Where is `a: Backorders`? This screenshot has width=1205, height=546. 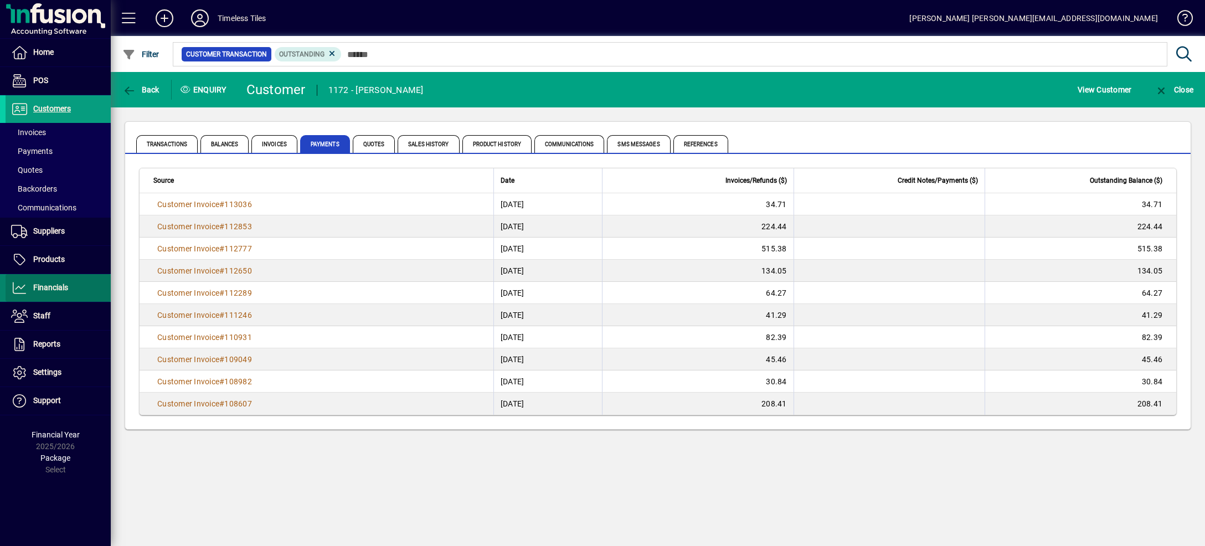 a: Backorders is located at coordinates (58, 189).